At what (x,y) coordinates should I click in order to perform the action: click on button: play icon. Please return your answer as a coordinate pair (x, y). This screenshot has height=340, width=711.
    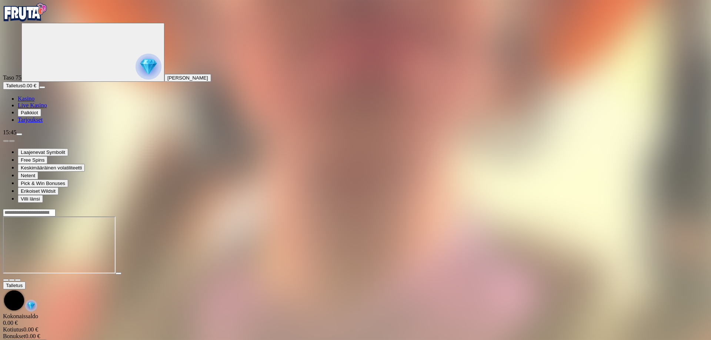
    Looking at the image, I should click on (118, 273).